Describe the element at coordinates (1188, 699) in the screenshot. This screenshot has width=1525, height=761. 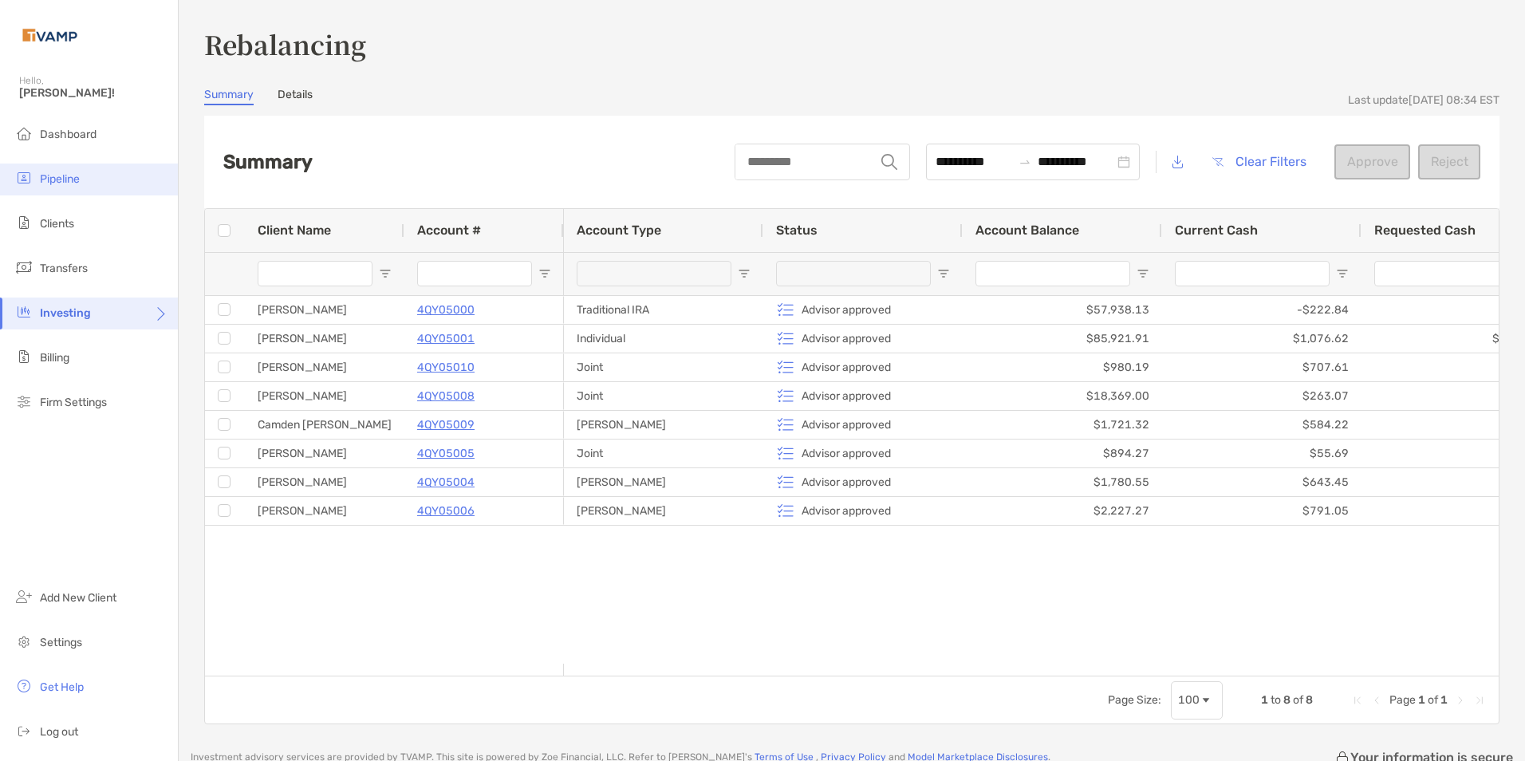
I see `div: 100` at that location.